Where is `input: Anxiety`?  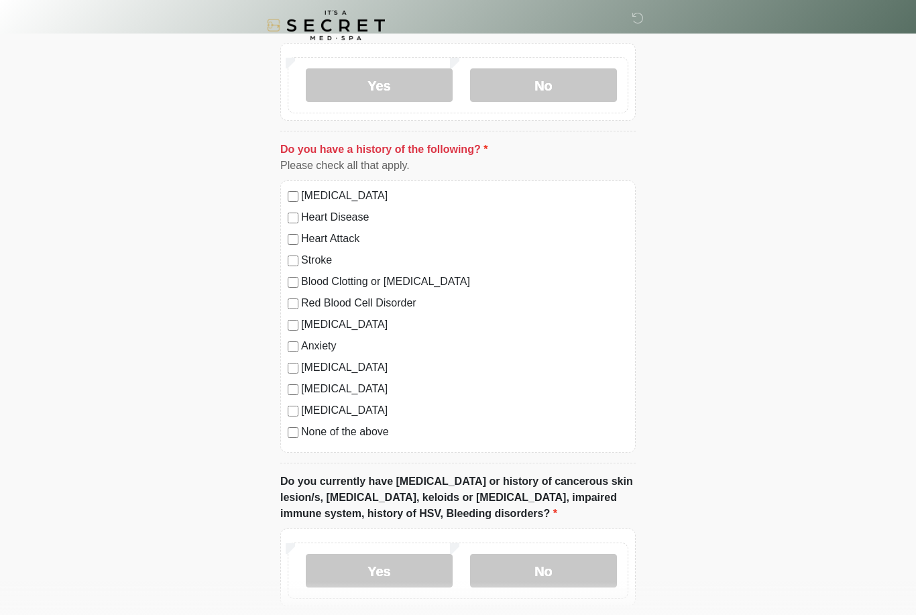 input: Anxiety is located at coordinates (293, 347).